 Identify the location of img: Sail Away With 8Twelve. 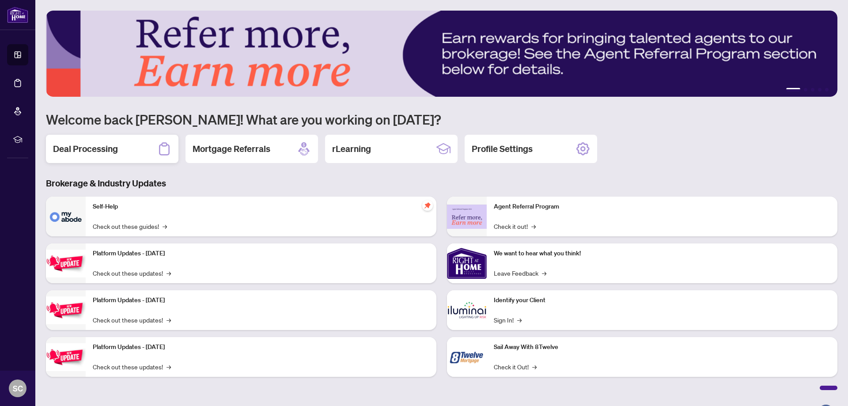
(467, 357).